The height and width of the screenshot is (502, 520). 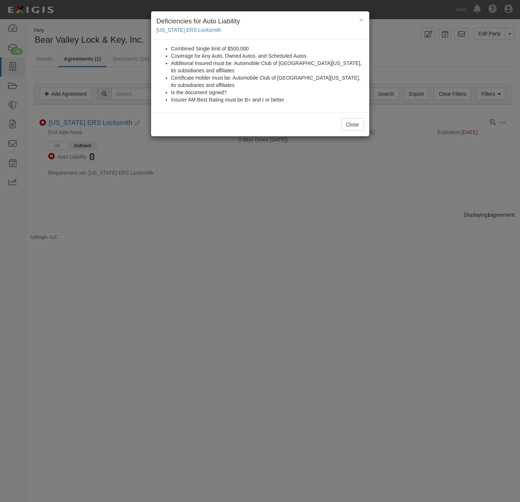 I want to click on li: Coverage for Any Auto, Owned Autos, and Scheduled Autos, so click(x=268, y=56).